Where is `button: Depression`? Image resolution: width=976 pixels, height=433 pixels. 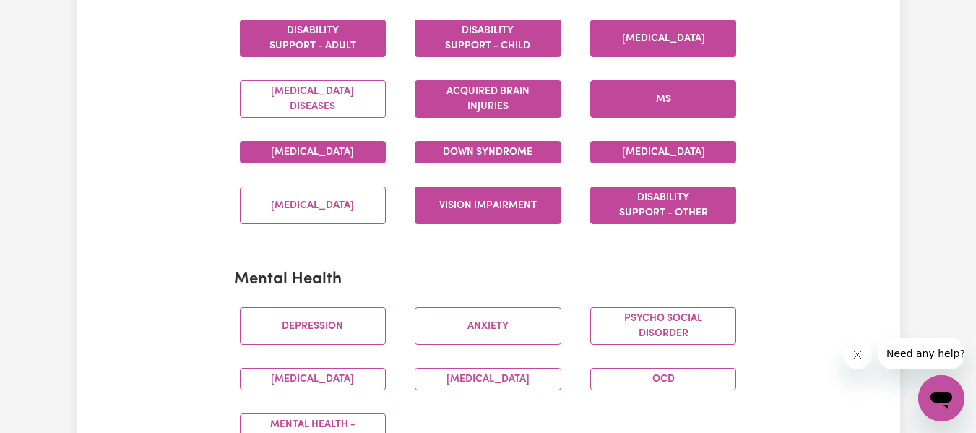 button: Depression is located at coordinates (313, 326).